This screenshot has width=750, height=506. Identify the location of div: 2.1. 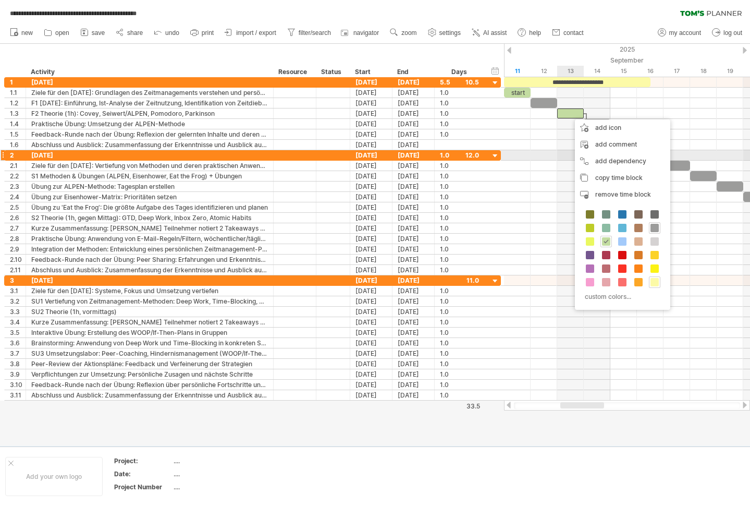
(18, 165).